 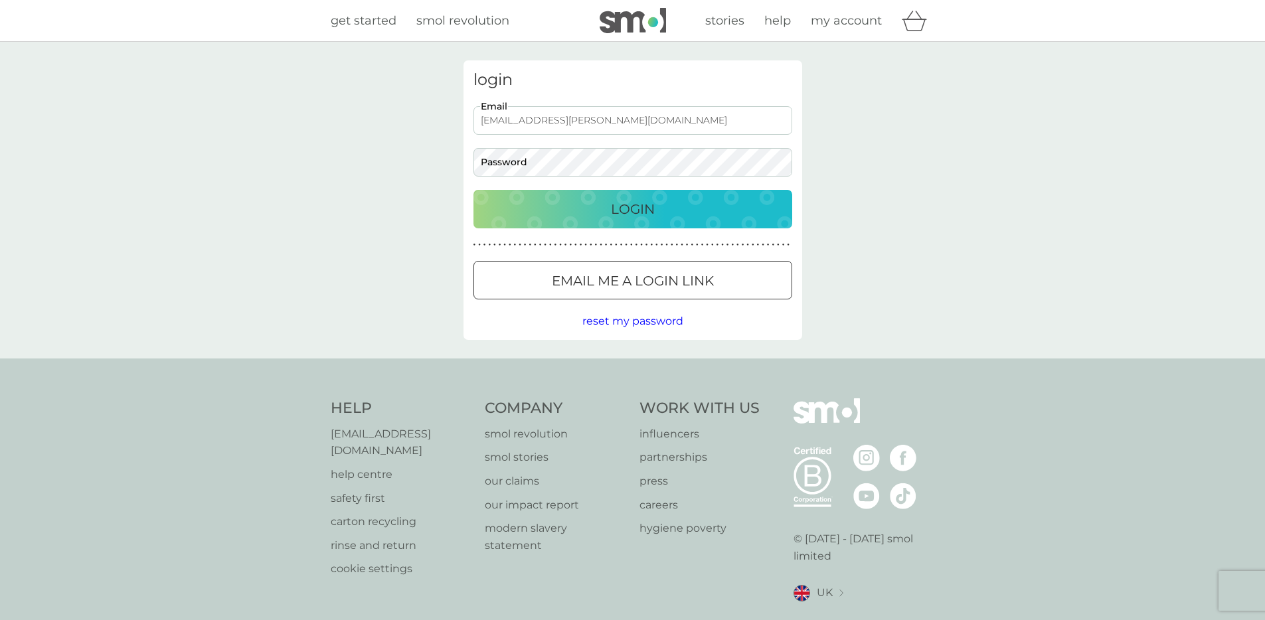 I want to click on span: help, so click(x=778, y=21).